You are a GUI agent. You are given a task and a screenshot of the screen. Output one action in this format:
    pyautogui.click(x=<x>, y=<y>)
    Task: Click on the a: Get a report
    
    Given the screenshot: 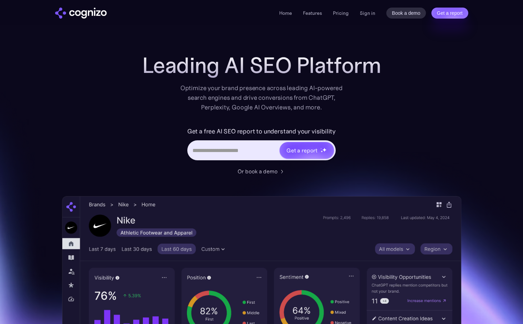 What is the action you would take?
    pyautogui.click(x=449, y=13)
    